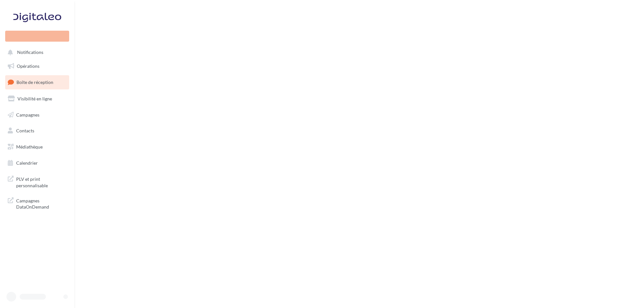  Describe the element at coordinates (35, 99) in the screenshot. I see `span: Visibilité en ligne` at that location.